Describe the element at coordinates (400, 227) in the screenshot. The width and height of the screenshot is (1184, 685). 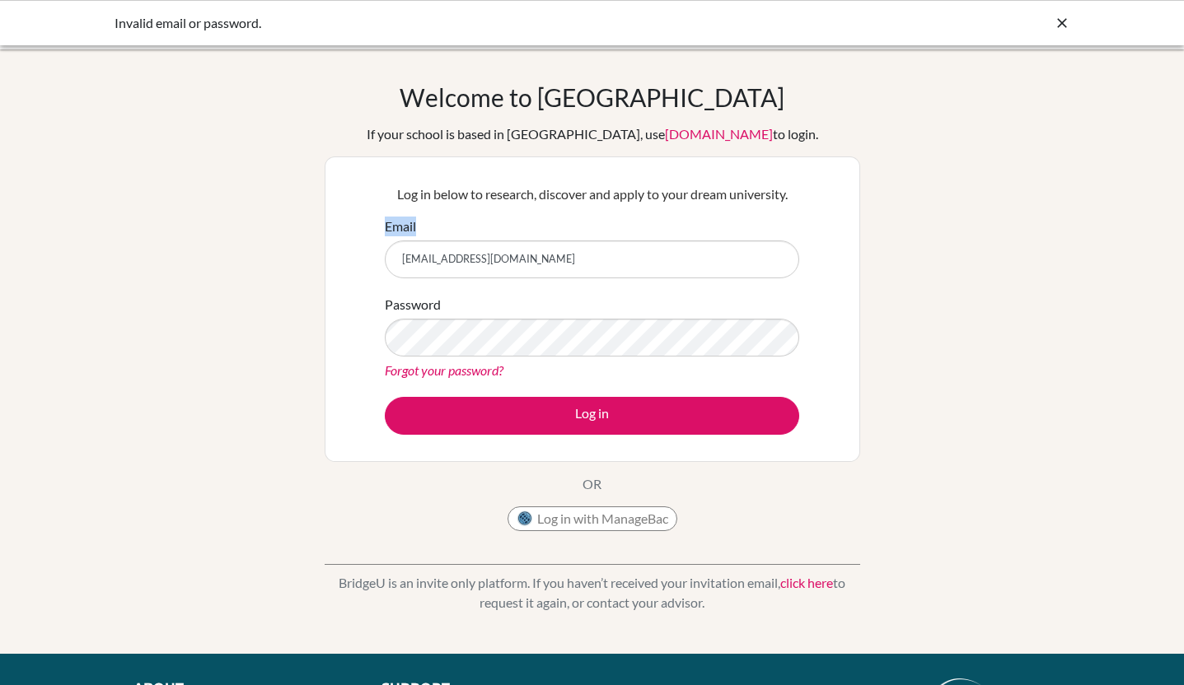
I see `label: Email` at that location.